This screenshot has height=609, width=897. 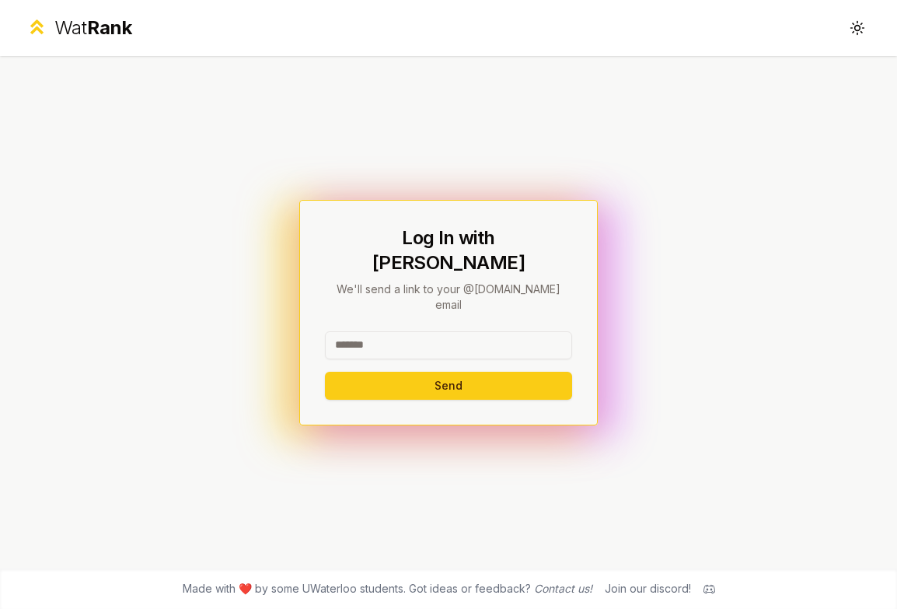 What do you see at coordinates (648, 589) in the screenshot?
I see `div: Join our discord!` at bounding box center [648, 589].